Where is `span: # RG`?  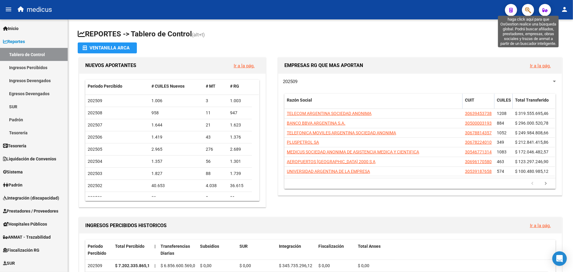 span: # RG is located at coordinates (235, 86).